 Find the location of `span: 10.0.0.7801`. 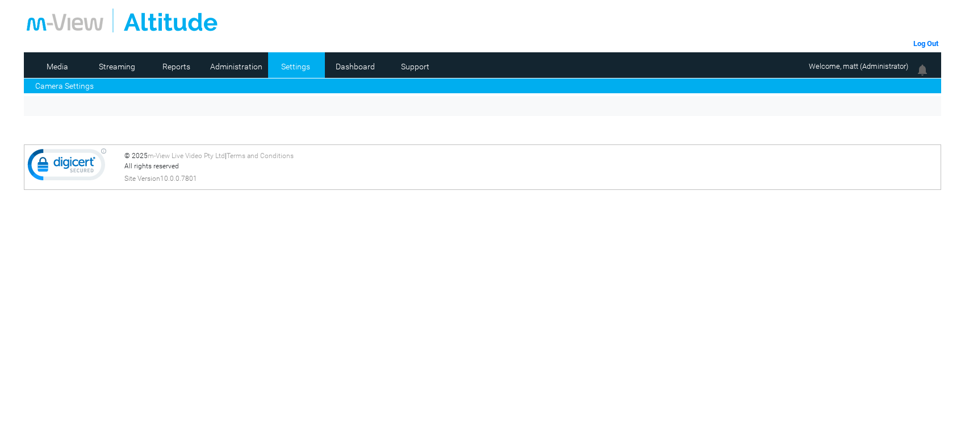

span: 10.0.0.7801 is located at coordinates (178, 178).